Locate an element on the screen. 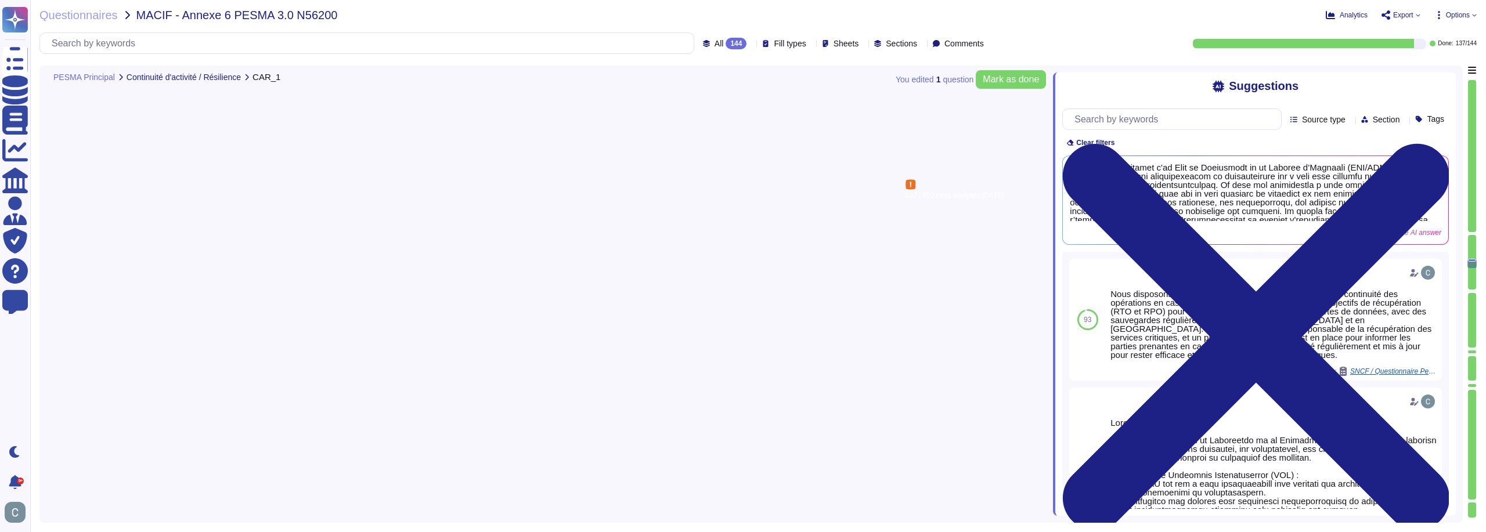 The height and width of the screenshot is (532, 1486). span: Mark as done is located at coordinates (1011, 80).